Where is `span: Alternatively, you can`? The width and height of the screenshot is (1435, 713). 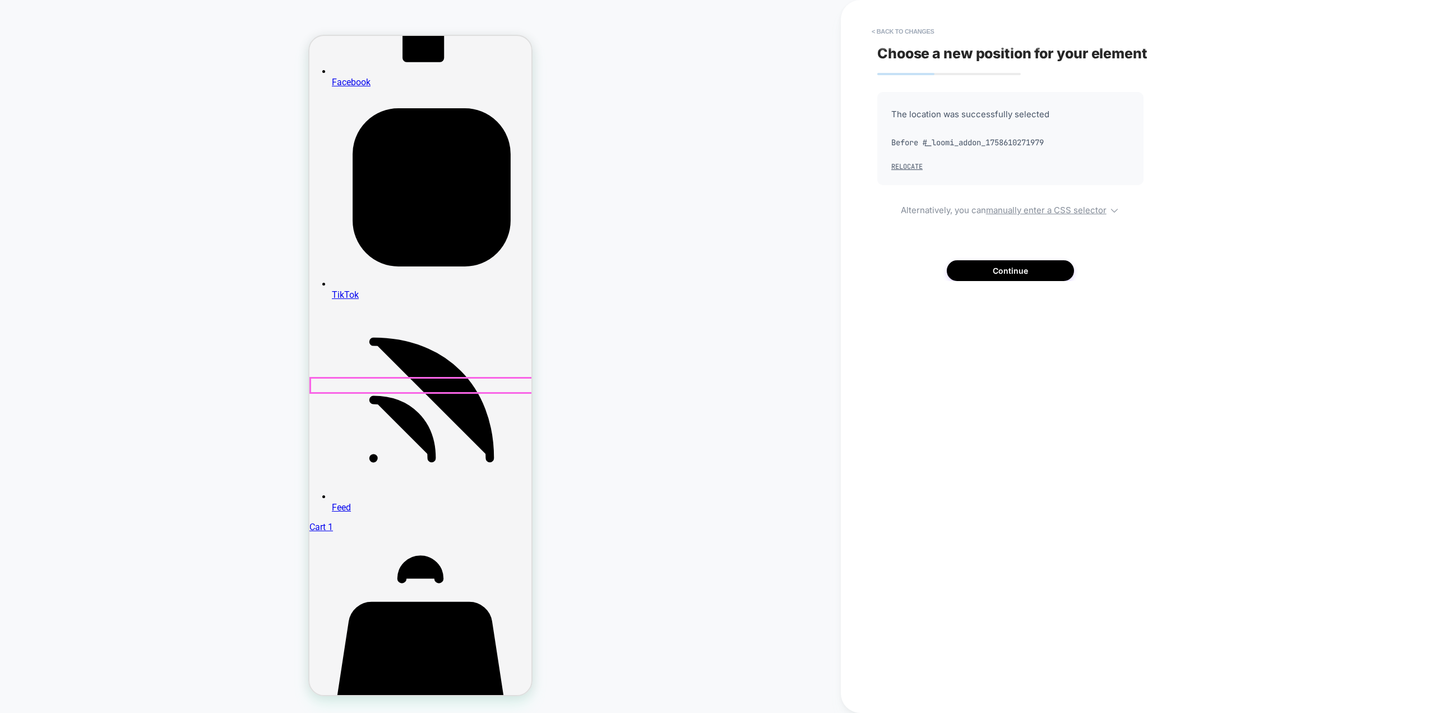 span: Alternatively, you can is located at coordinates (1010, 209).